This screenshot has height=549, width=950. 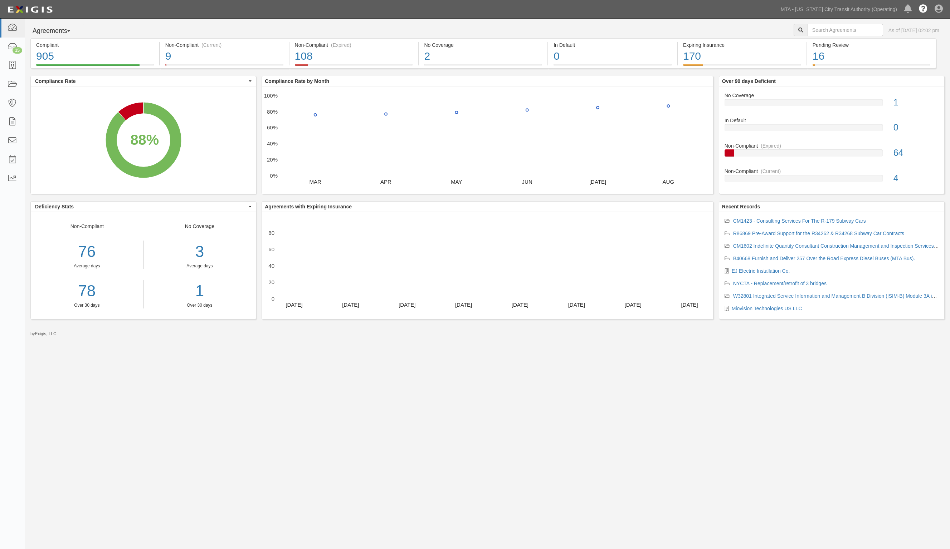 What do you see at coordinates (200, 291) in the screenshot?
I see `a: 1` at bounding box center [200, 291].